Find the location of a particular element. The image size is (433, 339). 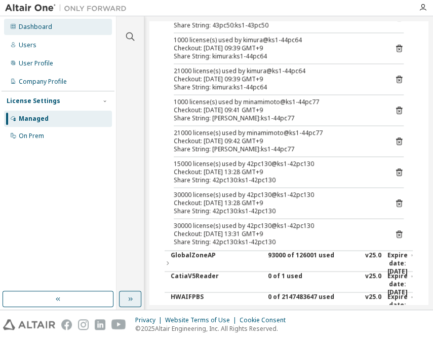

img: instagram.svg is located at coordinates (83, 324).